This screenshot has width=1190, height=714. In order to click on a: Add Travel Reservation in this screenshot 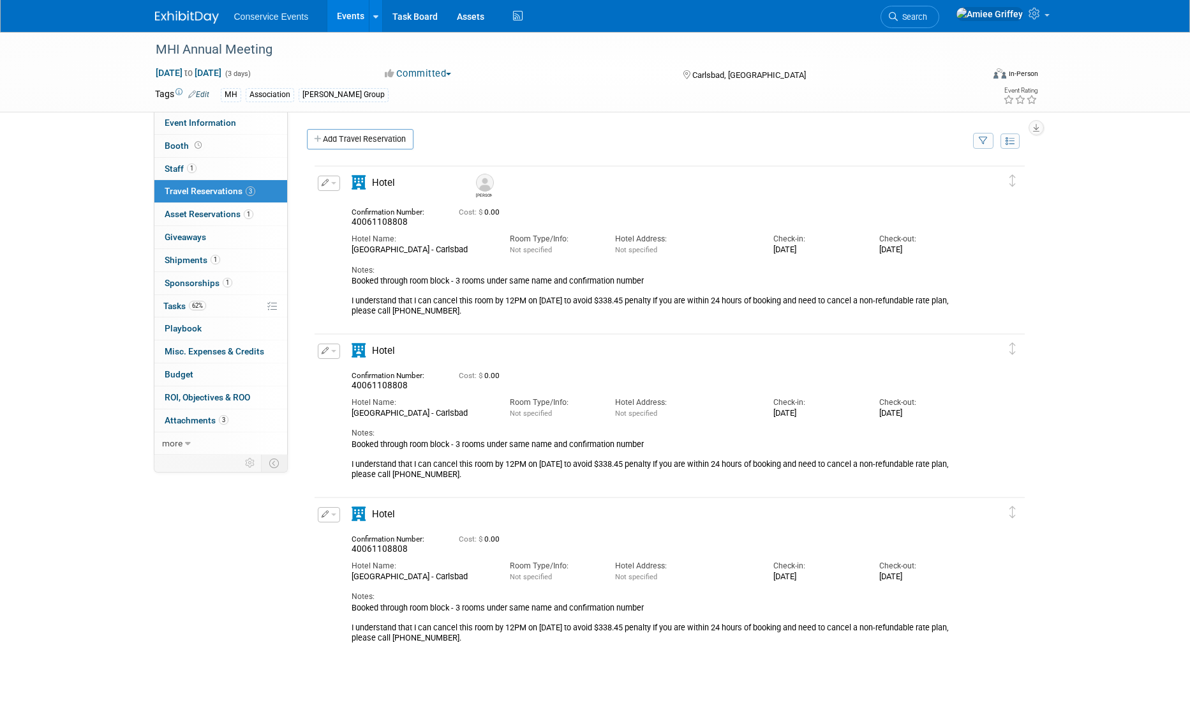, I will do `click(360, 139)`.